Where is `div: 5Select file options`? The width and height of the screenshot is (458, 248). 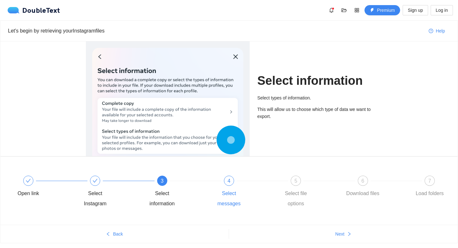 div: 5Select file options is located at coordinates (311, 192).